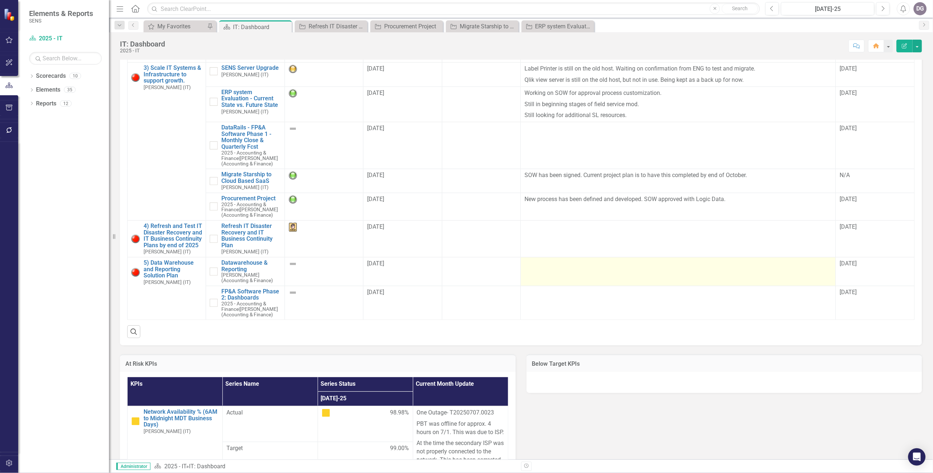 The height and width of the screenshot is (473, 933). Describe the element at coordinates (488, 26) in the screenshot. I see `div: Migrate Starship to Cloud Based SaaS` at that location.